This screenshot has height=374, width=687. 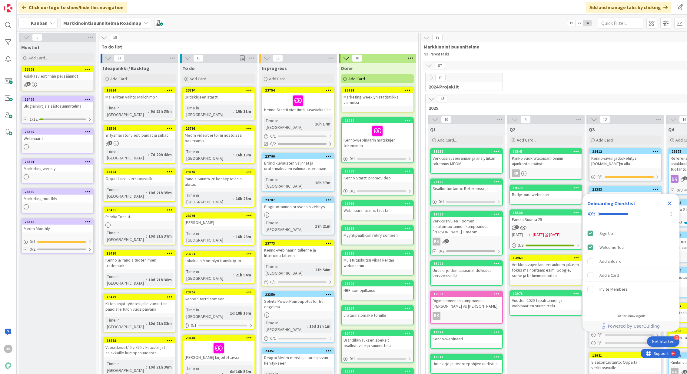 I want to click on div: 23388Meom Monthly, so click(x=58, y=226).